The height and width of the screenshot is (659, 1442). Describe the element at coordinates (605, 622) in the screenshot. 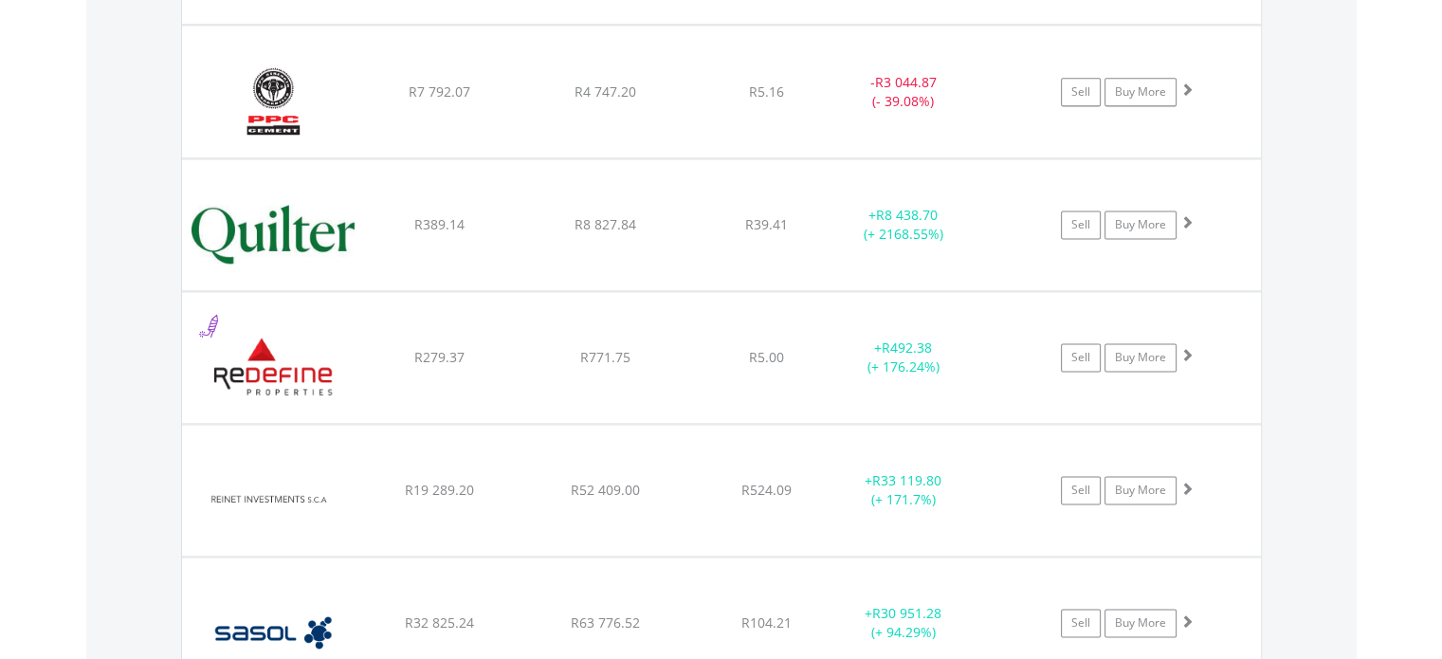

I see `span: R63 776.52` at that location.